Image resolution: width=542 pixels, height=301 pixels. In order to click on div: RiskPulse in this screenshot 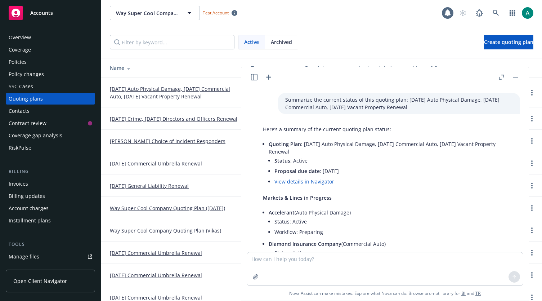, I will do `click(20, 148)`.